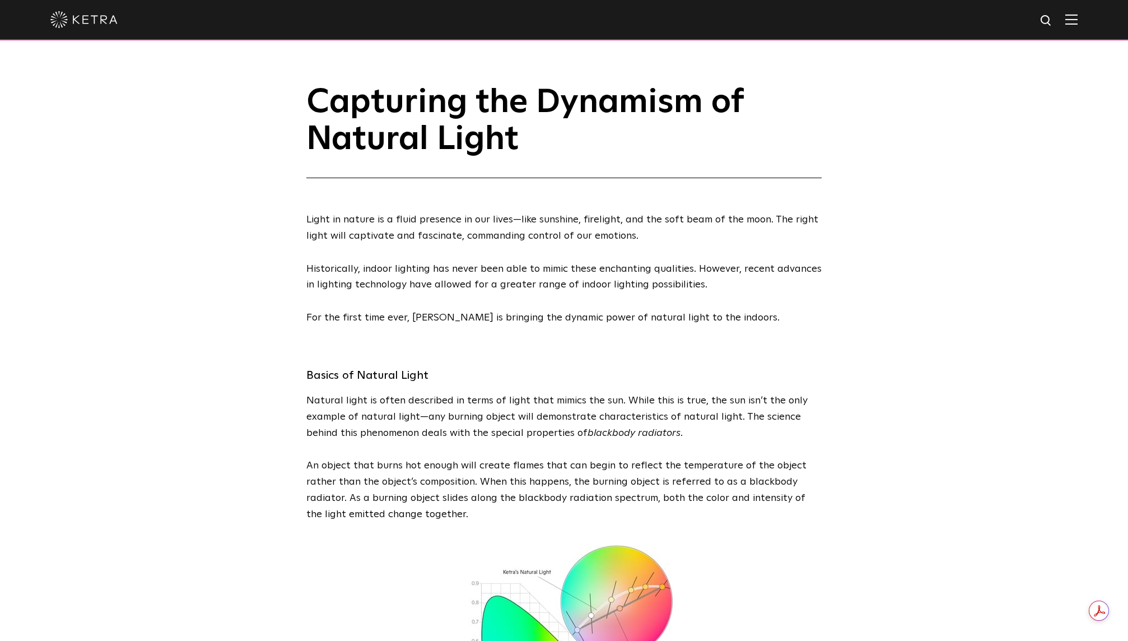 The image size is (1128, 641). What do you see at coordinates (564, 490) in the screenshot?
I see `p: An object that burns hot enough will create flames that can begin to reflect the temperature of t...` at bounding box center [564, 490].